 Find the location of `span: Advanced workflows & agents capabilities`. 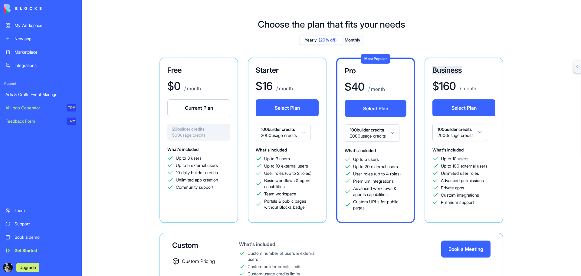

span: Advanced workflows & agents capabilities is located at coordinates (380, 191).